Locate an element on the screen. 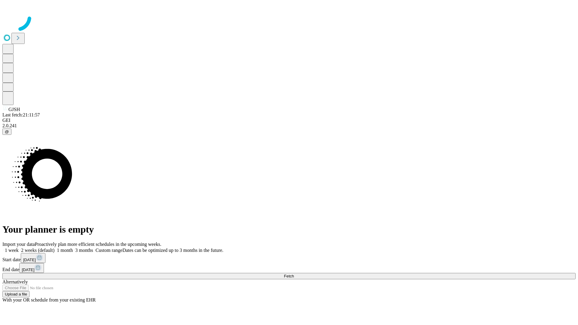 This screenshot has width=578, height=325. span: Import your data is located at coordinates (19, 244).